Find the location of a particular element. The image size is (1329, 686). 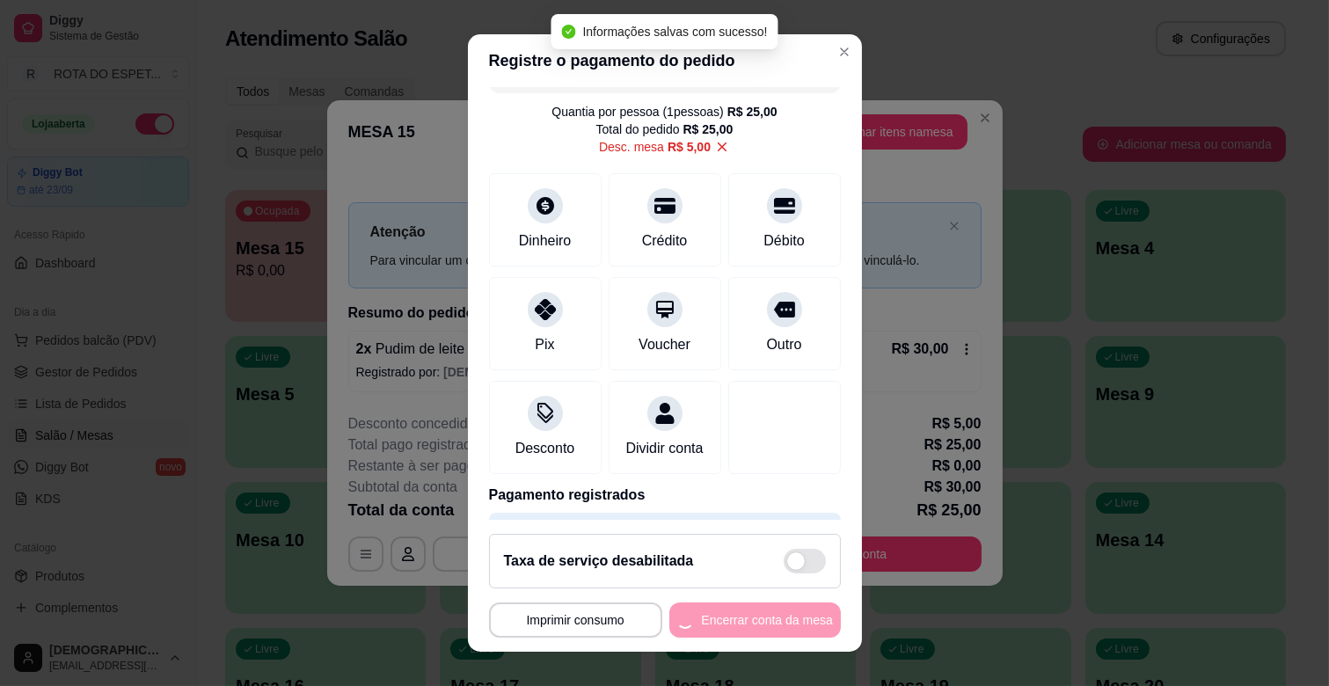

div: Dinheiro is located at coordinates (545, 241).